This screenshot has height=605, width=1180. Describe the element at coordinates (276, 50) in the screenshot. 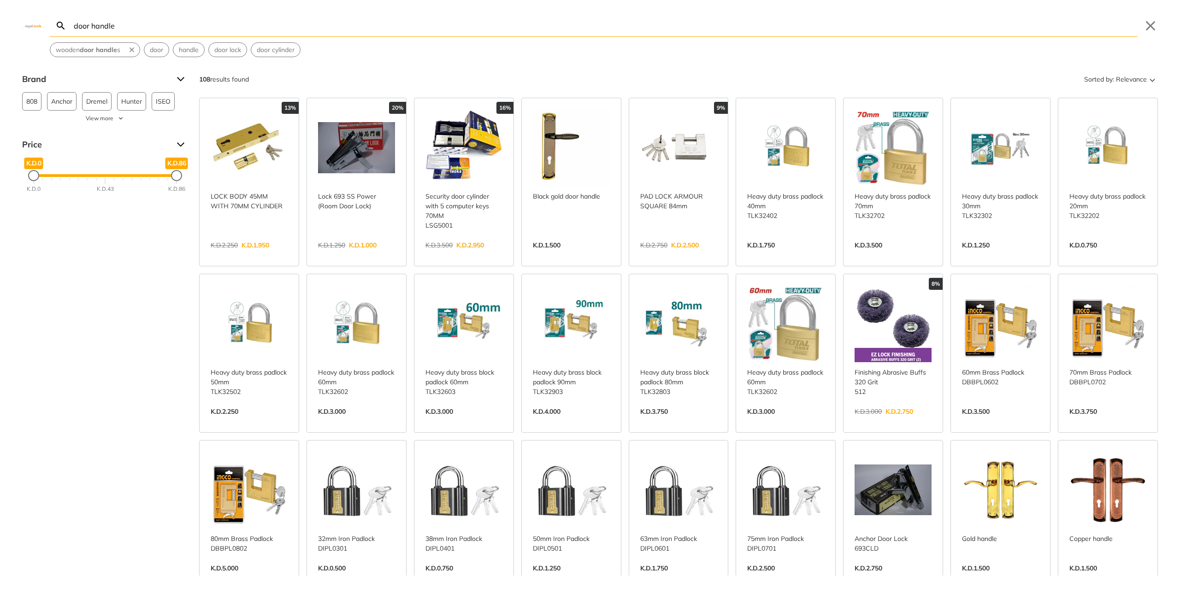

I see `button: Select suggestion: door cylinder` at that location.